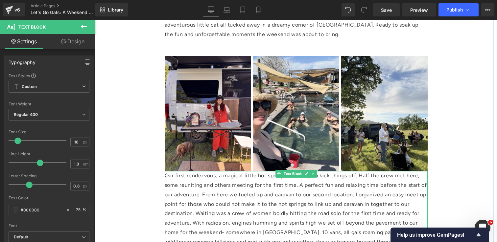 The image size is (497, 242). What do you see at coordinates (115, 10) in the screenshot?
I see `span: Library` at bounding box center [115, 10].